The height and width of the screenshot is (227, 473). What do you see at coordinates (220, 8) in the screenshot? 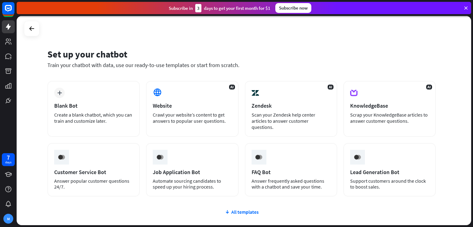
I see `div: Subscribe in days to get your first month for $1` at bounding box center [220, 8].